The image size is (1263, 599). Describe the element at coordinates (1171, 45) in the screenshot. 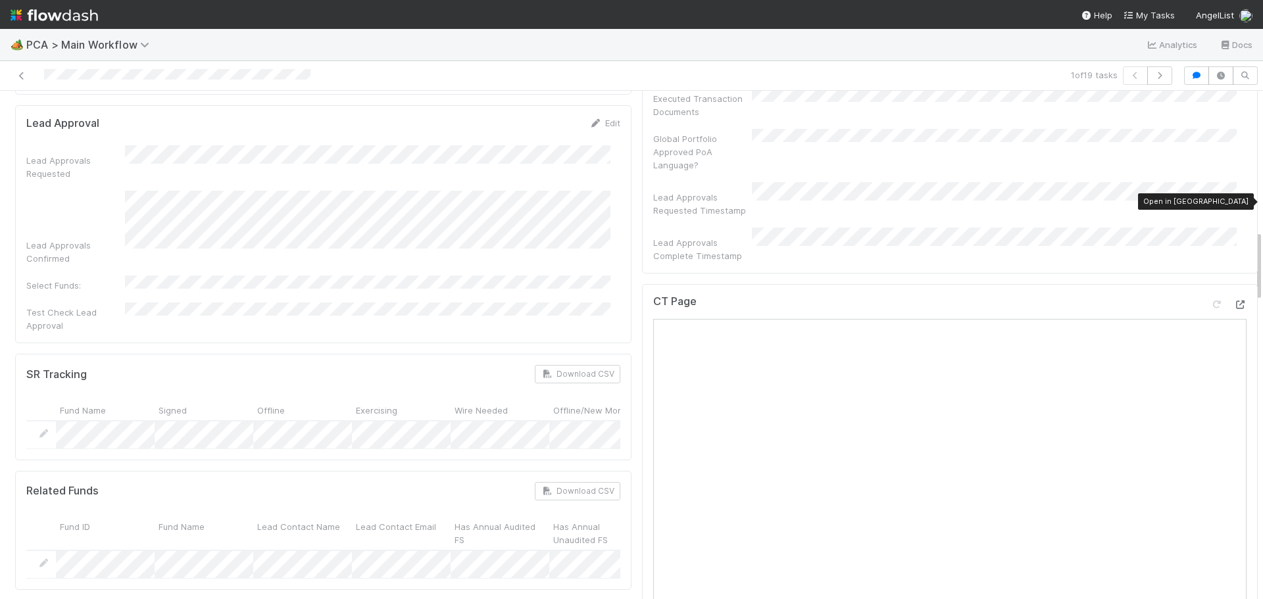

I see `a: Analytics` at that location.